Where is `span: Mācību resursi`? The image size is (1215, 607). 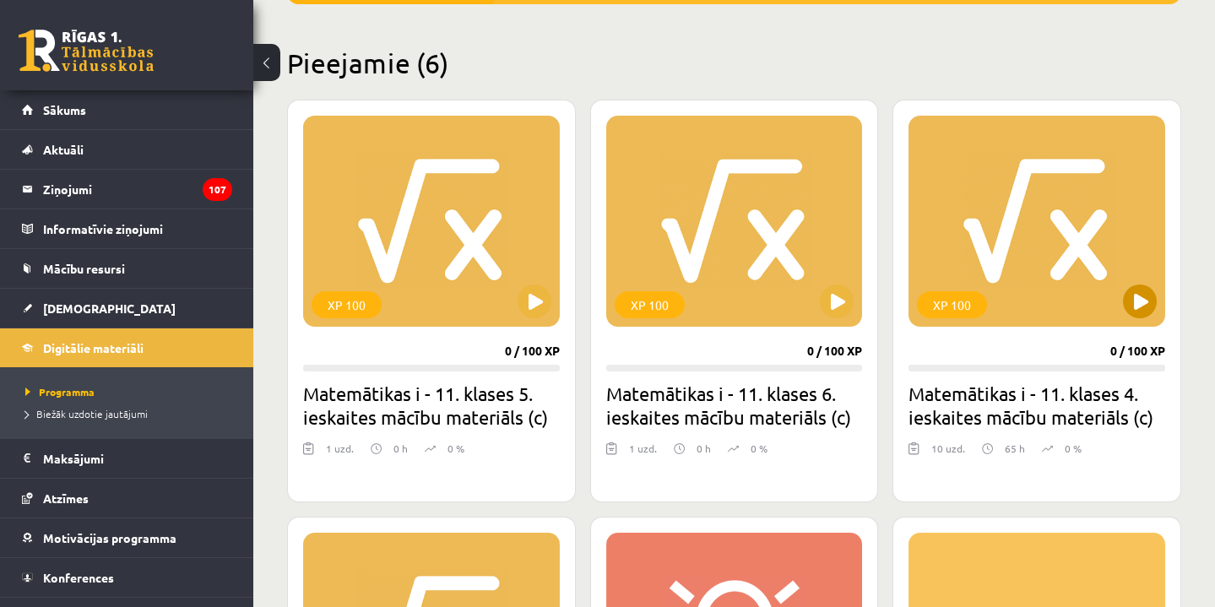 span: Mācību resursi is located at coordinates (84, 269).